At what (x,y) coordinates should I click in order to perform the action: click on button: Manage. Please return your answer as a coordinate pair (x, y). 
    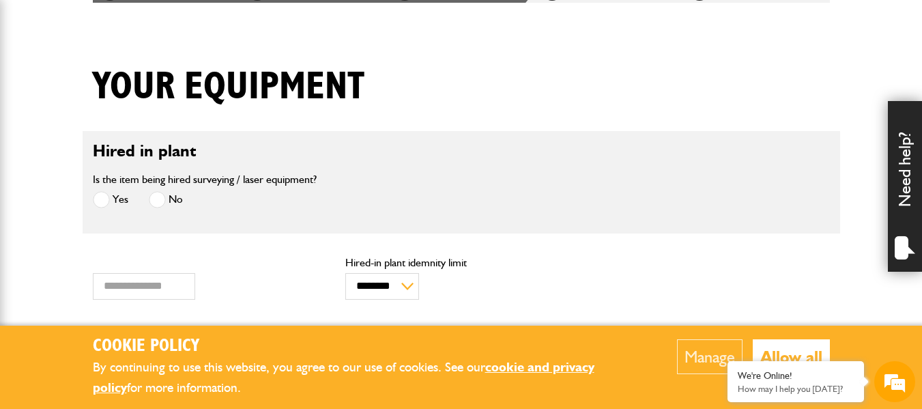
    Looking at the image, I should click on (710, 356).